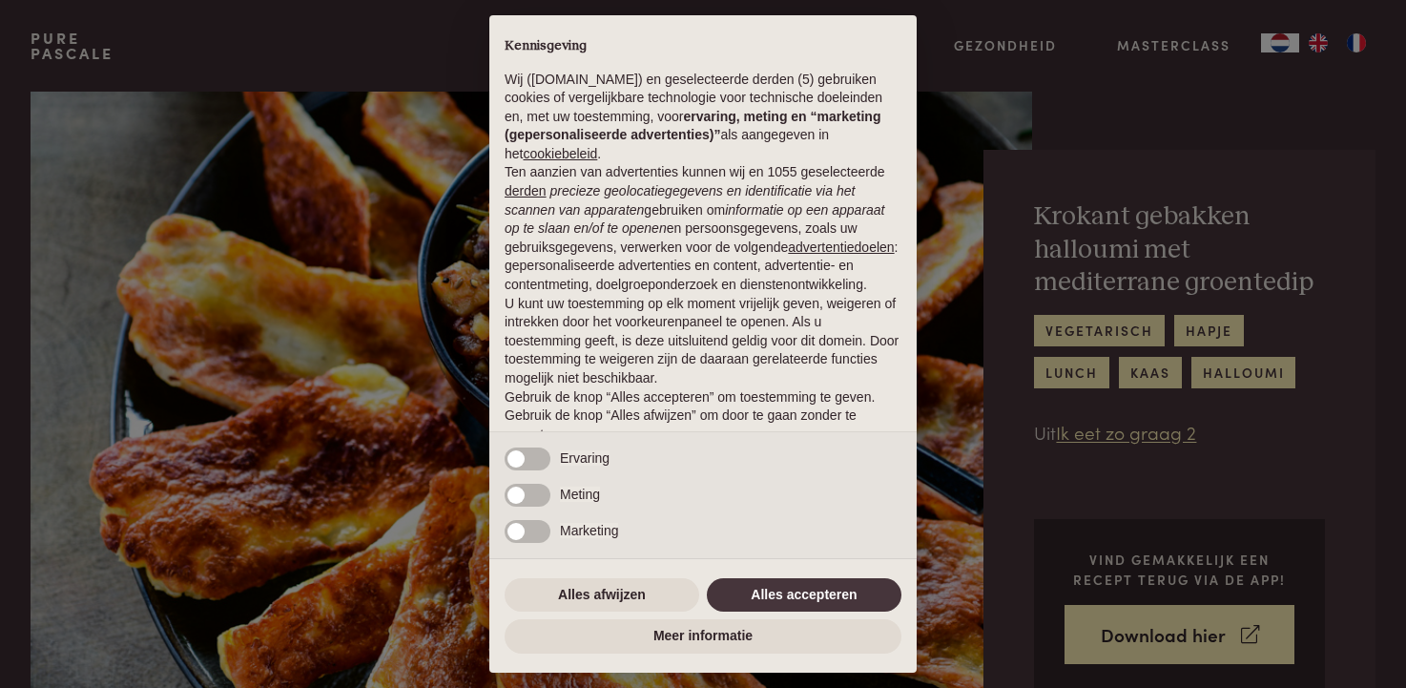 This screenshot has width=1406, height=688. I want to click on em: precieze geolocatiegegevens en identificatie via het scannen van apparaten, so click(679, 200).